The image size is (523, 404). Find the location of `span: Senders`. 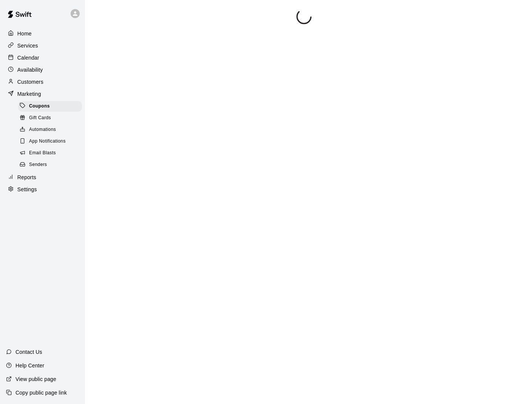

span: Senders is located at coordinates (38, 165).